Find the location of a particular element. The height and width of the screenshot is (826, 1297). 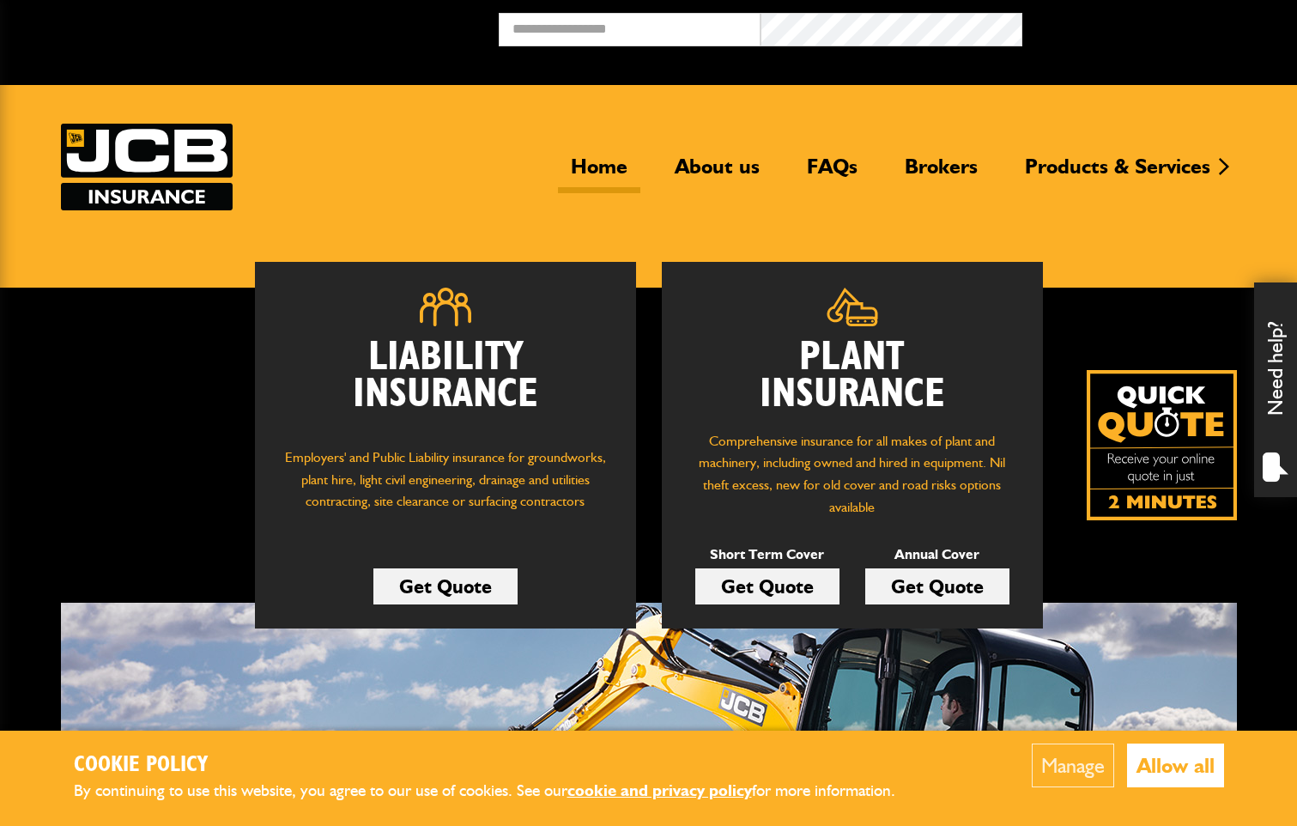

a: FAQs is located at coordinates (832, 173).